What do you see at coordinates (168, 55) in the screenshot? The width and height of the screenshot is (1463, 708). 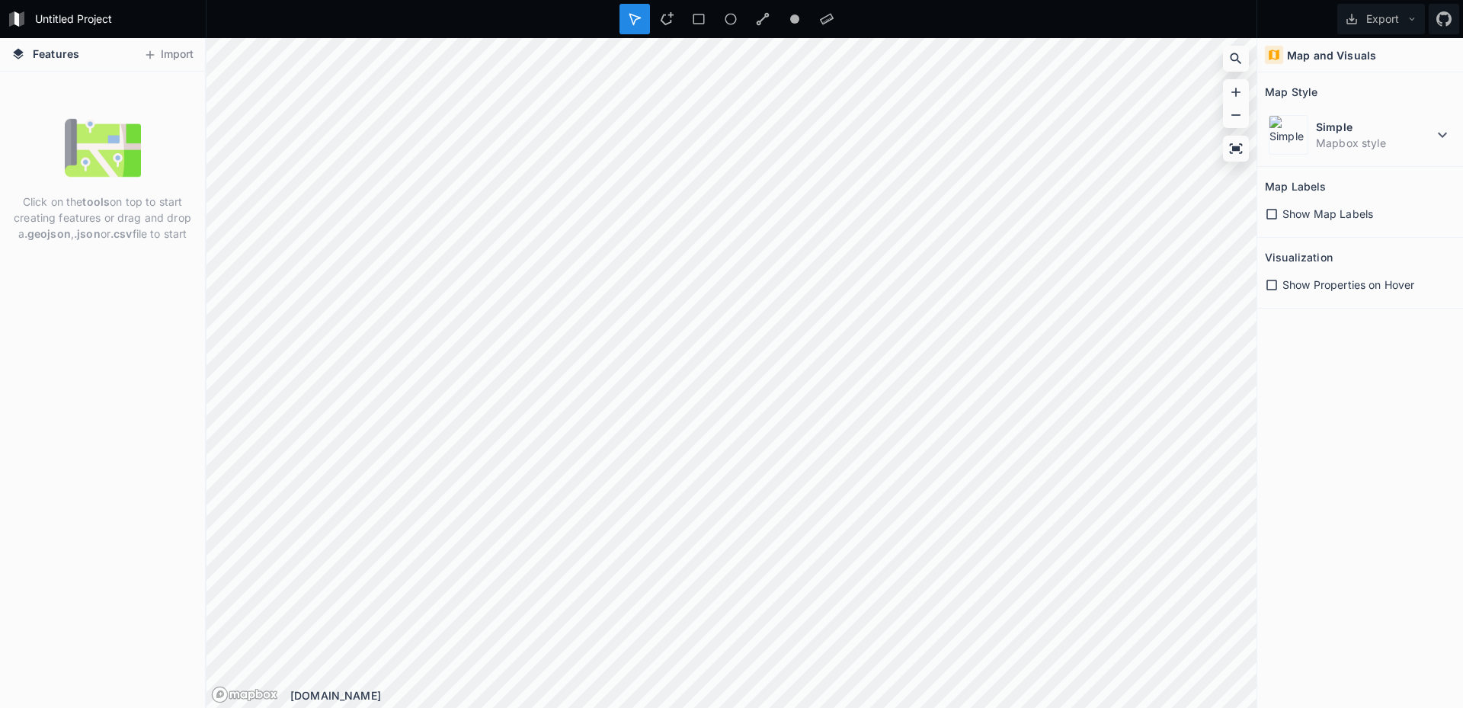 I see `button: Import` at bounding box center [168, 55].